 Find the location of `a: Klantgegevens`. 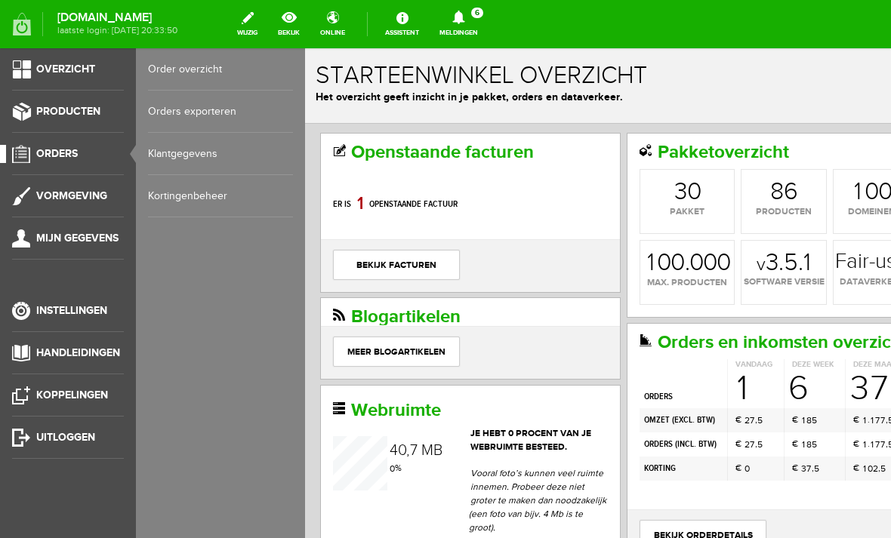

a: Klantgegevens is located at coordinates (220, 154).